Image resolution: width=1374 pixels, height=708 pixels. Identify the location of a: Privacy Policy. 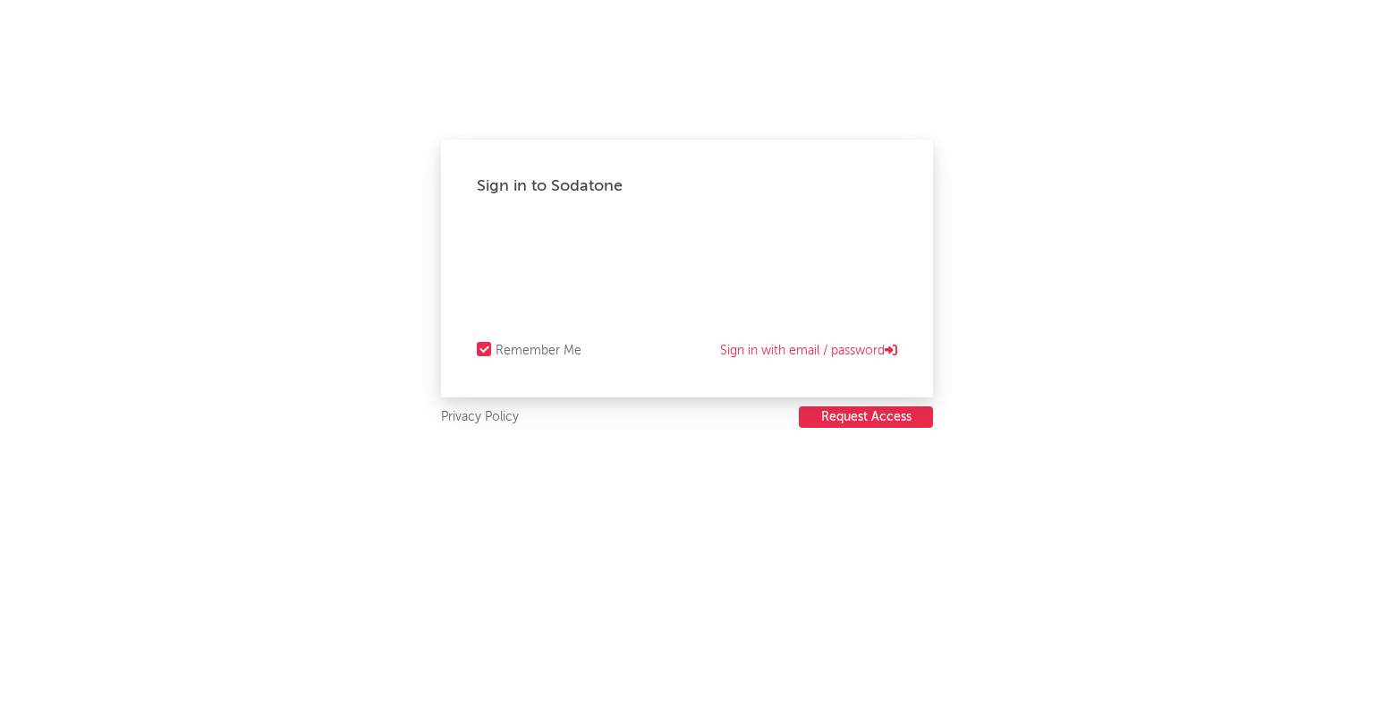
(479, 417).